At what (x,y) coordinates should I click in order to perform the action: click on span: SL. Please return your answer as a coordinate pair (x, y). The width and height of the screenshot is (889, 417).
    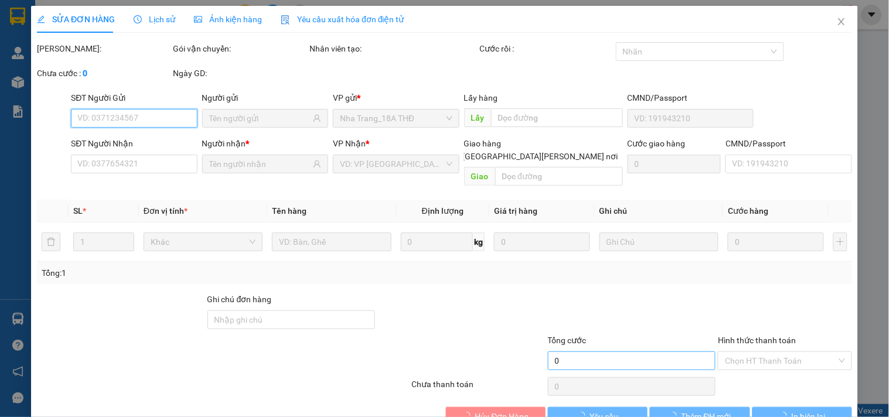
    Looking at the image, I should click on (78, 211).